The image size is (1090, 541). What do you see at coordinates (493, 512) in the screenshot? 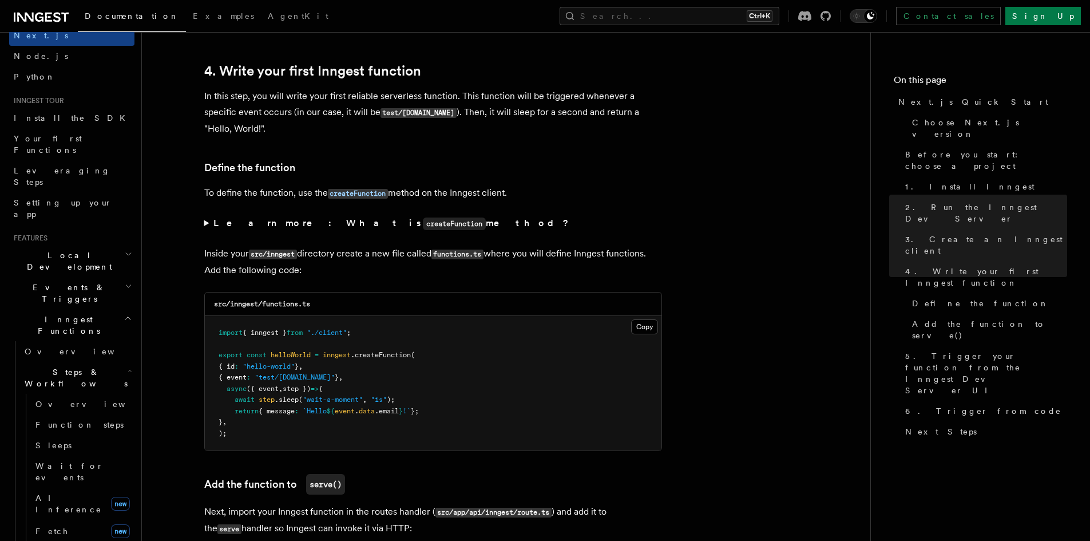
I see `code: src/app/api/inngest/route.ts` at bounding box center [493, 512].